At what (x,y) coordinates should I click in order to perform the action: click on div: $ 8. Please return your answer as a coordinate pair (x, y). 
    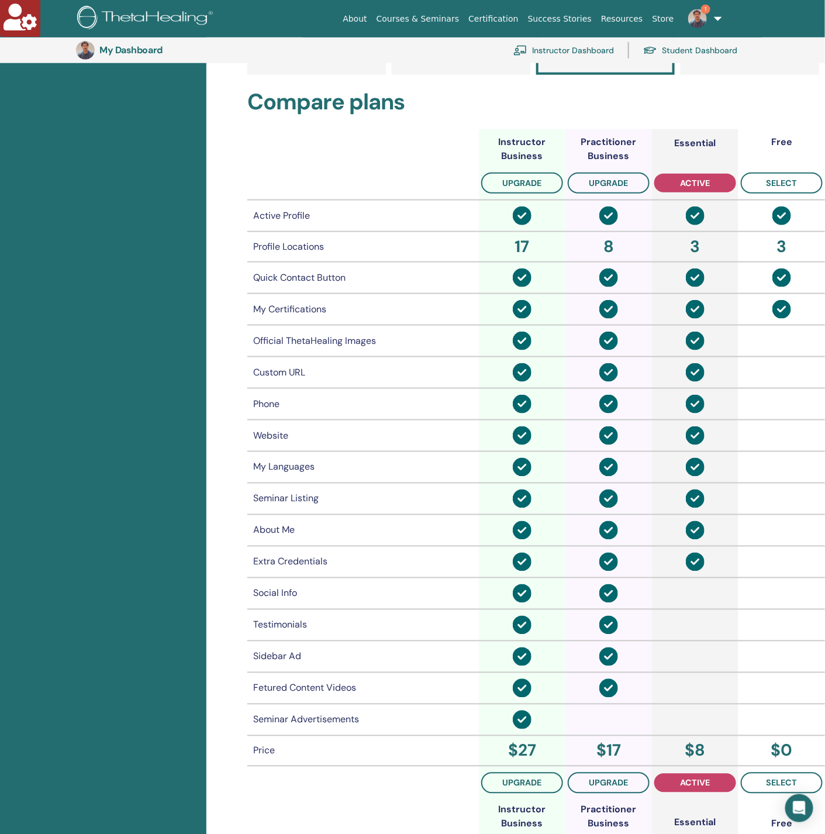
    Looking at the image, I should click on (695, 751).